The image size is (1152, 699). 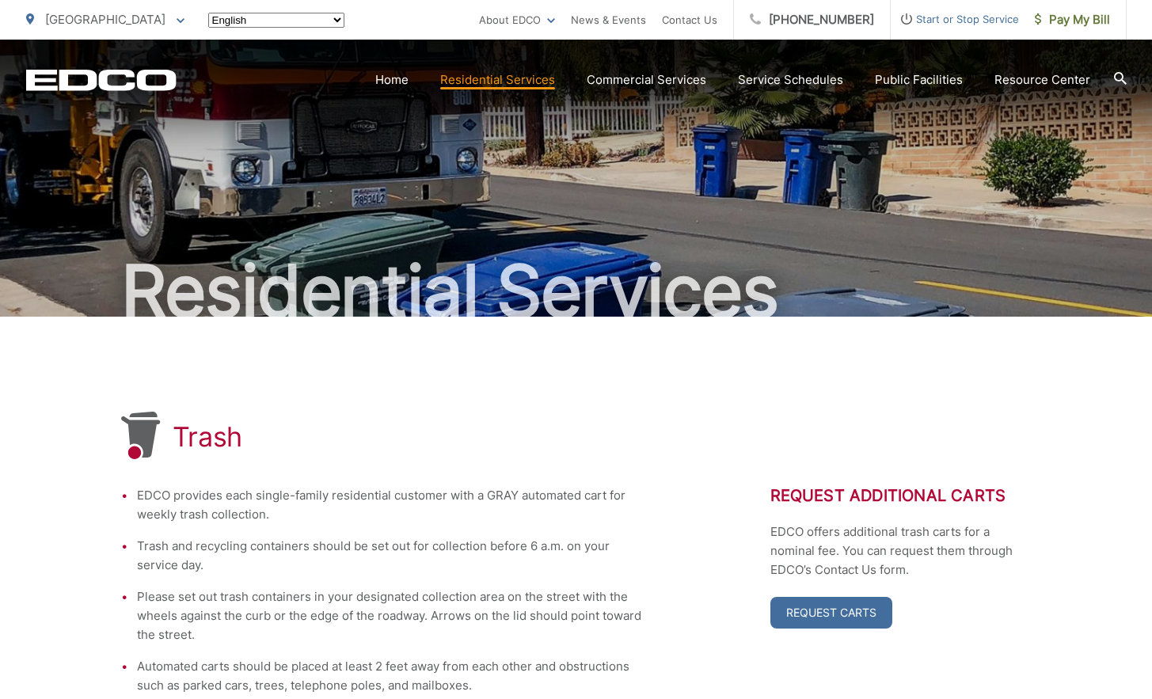 What do you see at coordinates (577, 291) in the screenshot?
I see `h2: Residential Services` at bounding box center [577, 291].